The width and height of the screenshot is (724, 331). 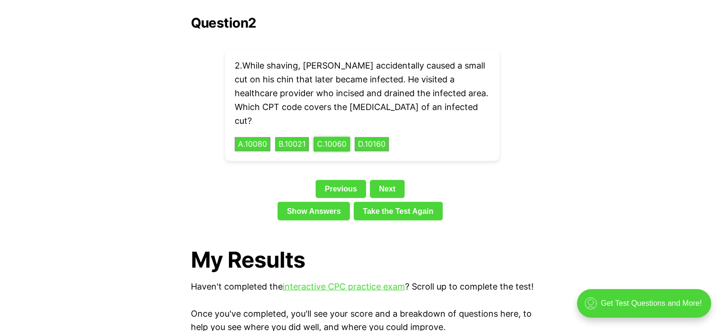 What do you see at coordinates (332, 144) in the screenshot?
I see `button: C.10060` at bounding box center [332, 144].